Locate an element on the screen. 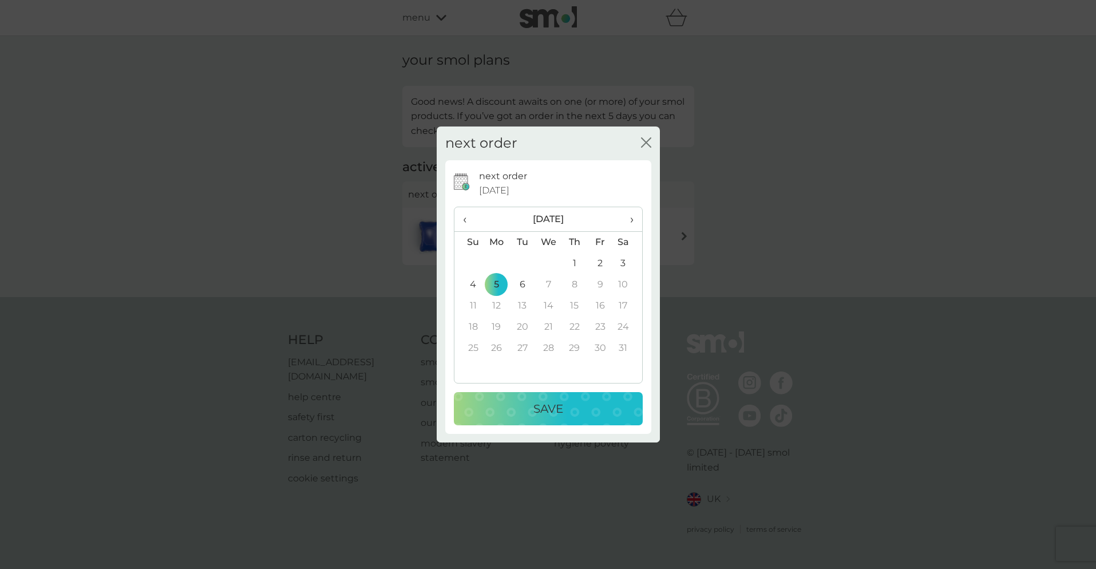 This screenshot has width=1096, height=569. button: Save is located at coordinates (548, 409).